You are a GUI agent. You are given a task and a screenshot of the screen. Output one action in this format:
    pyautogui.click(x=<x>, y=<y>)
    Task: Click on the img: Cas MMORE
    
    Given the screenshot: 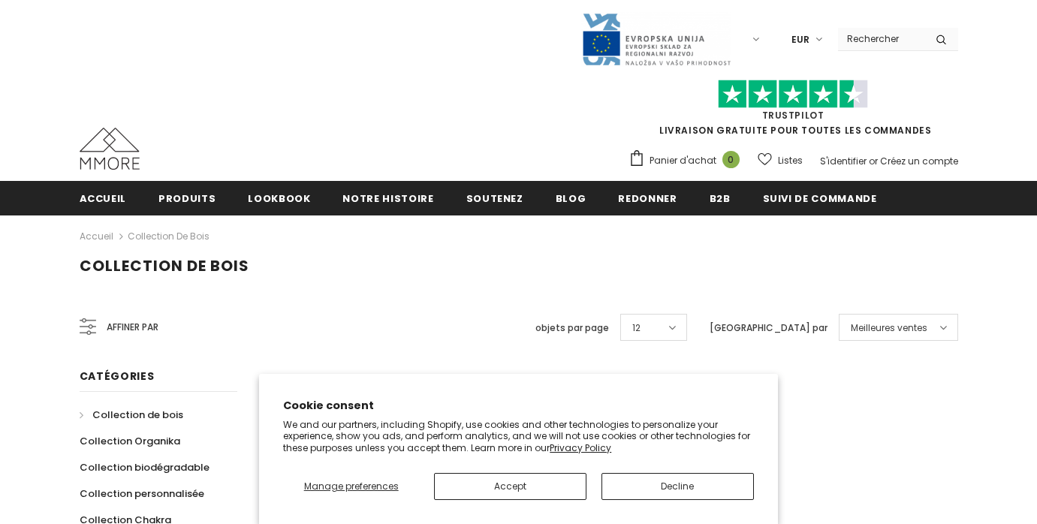 What is the action you would take?
    pyautogui.click(x=110, y=149)
    